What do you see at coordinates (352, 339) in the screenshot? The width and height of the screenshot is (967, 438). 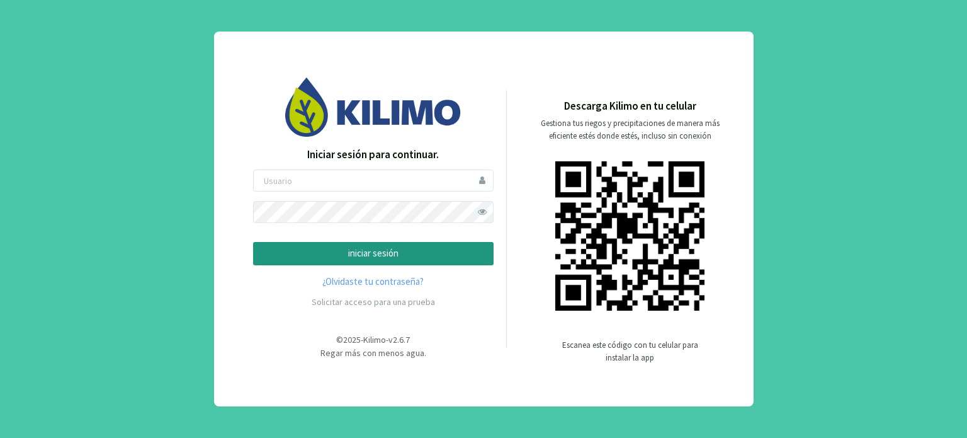 I see `span: 2025` at bounding box center [352, 339].